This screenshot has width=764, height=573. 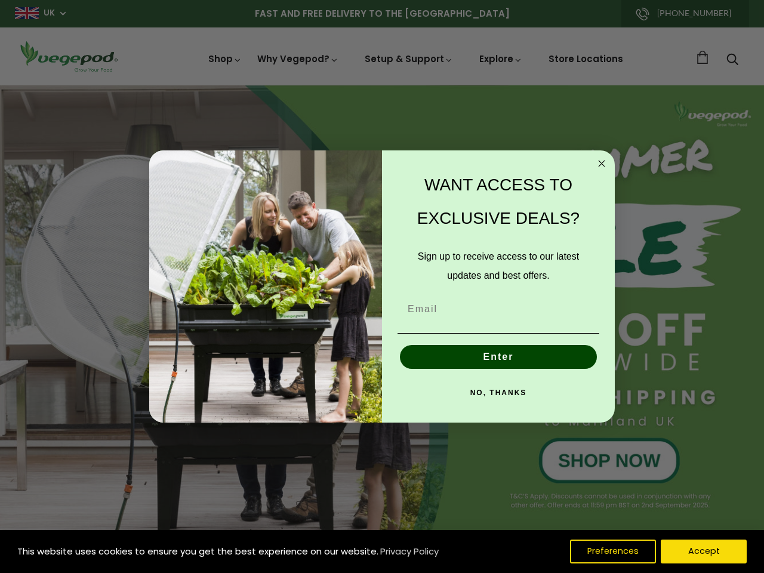 I want to click on button: Enter, so click(x=498, y=357).